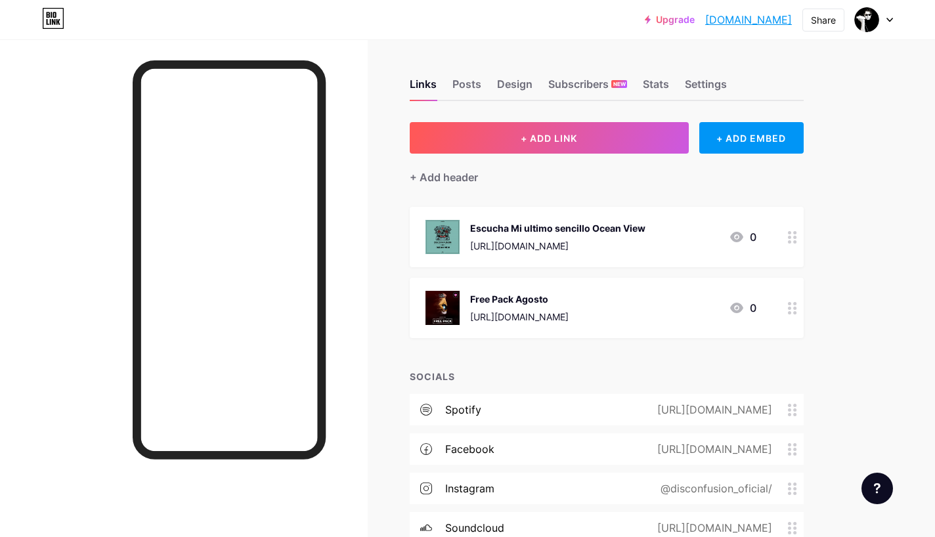 The width and height of the screenshot is (935, 537). I want to click on div: @disconfusion_oficial/, so click(714, 489).